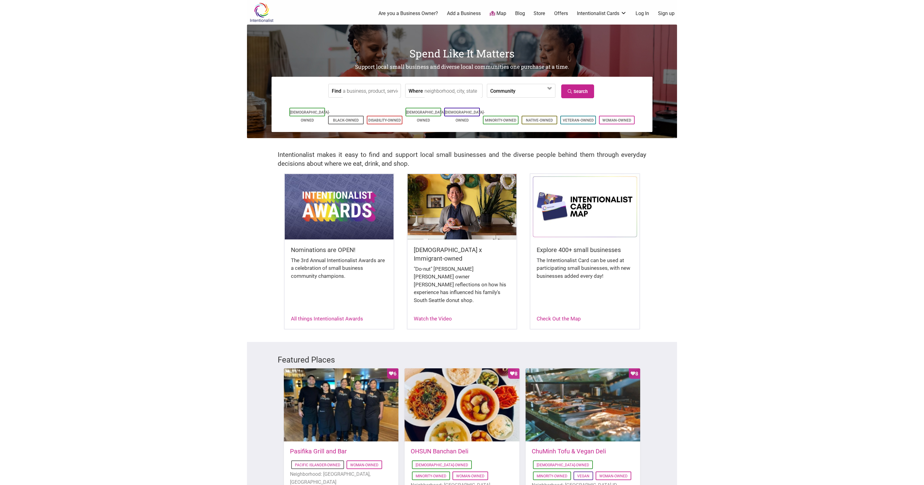 Image resolution: width=924 pixels, height=485 pixels. Describe the element at coordinates (346, 120) in the screenshot. I see `a: Black-Owned` at that location.